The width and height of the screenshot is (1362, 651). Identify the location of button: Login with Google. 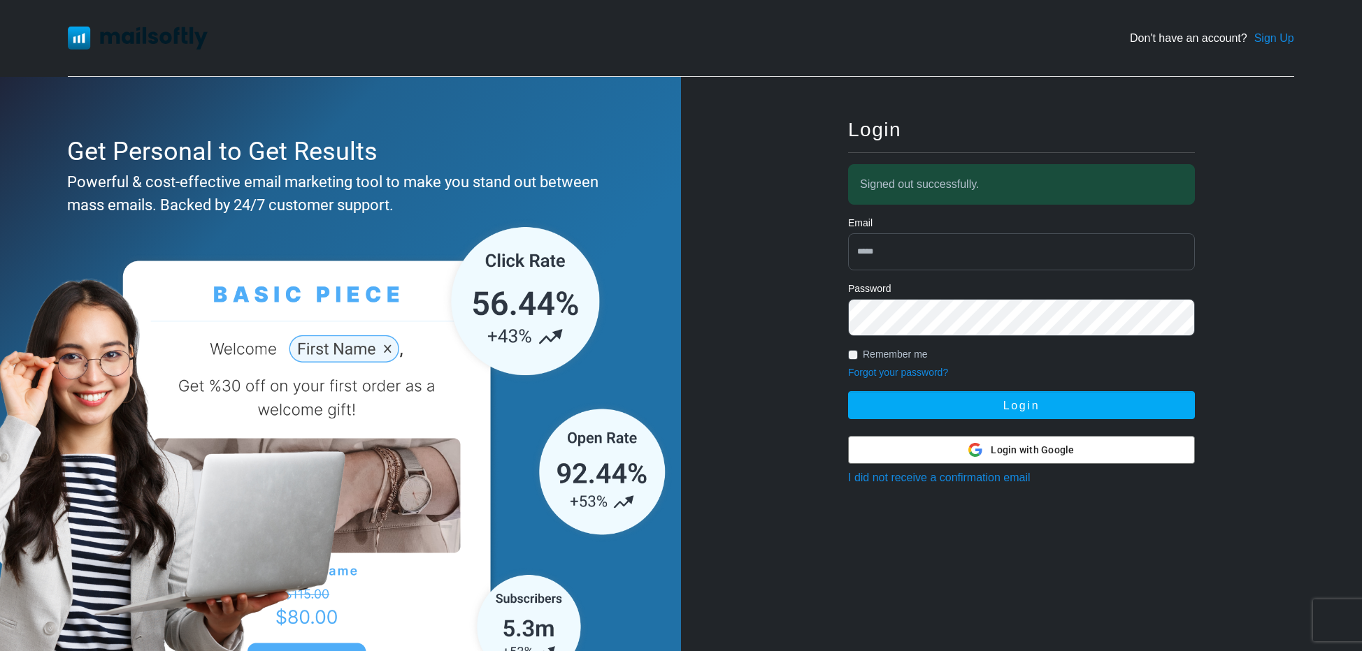
(1021, 450).